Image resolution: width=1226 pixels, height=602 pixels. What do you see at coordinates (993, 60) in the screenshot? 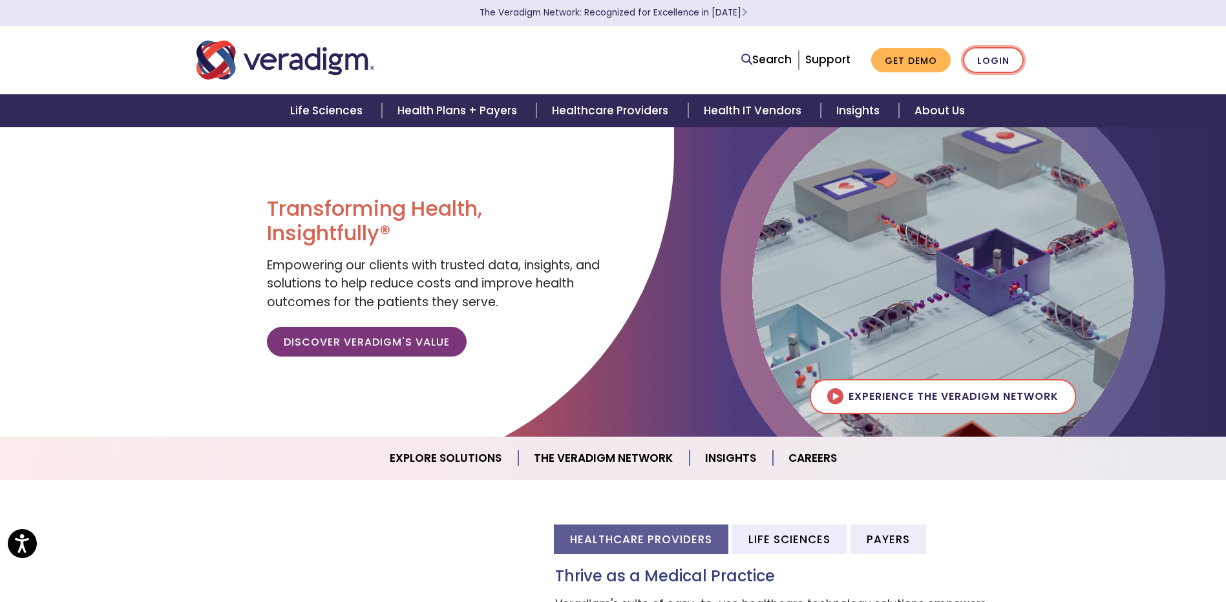
I see `a: Login` at bounding box center [993, 60].